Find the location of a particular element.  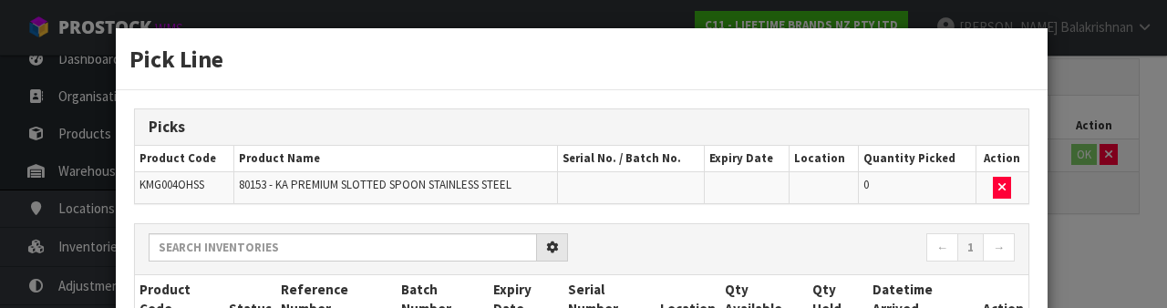

th: Serial No. / Batch No. is located at coordinates (630, 159).